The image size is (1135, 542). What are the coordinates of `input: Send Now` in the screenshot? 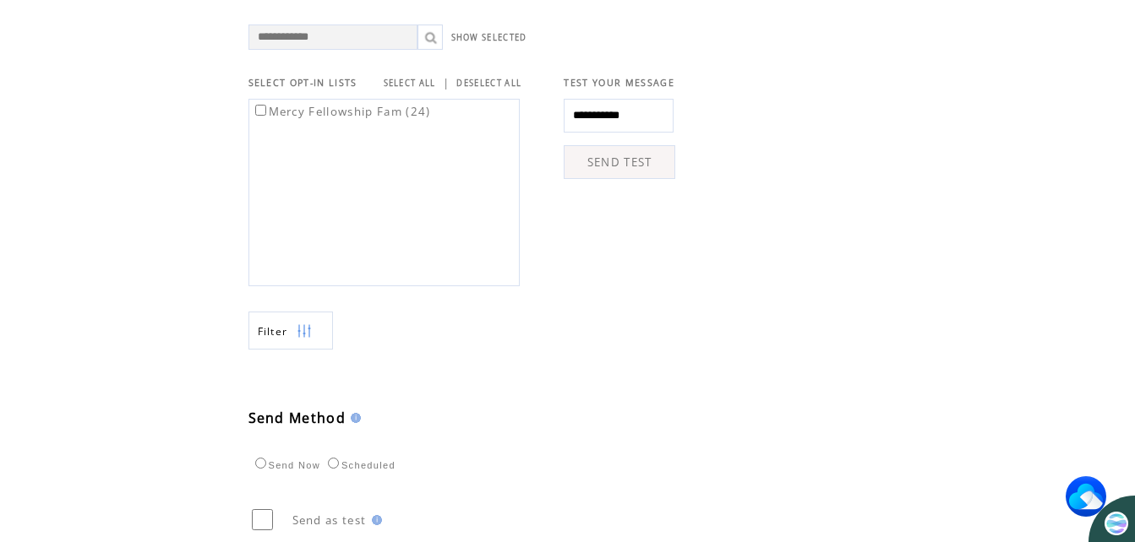 It's located at (260, 463).